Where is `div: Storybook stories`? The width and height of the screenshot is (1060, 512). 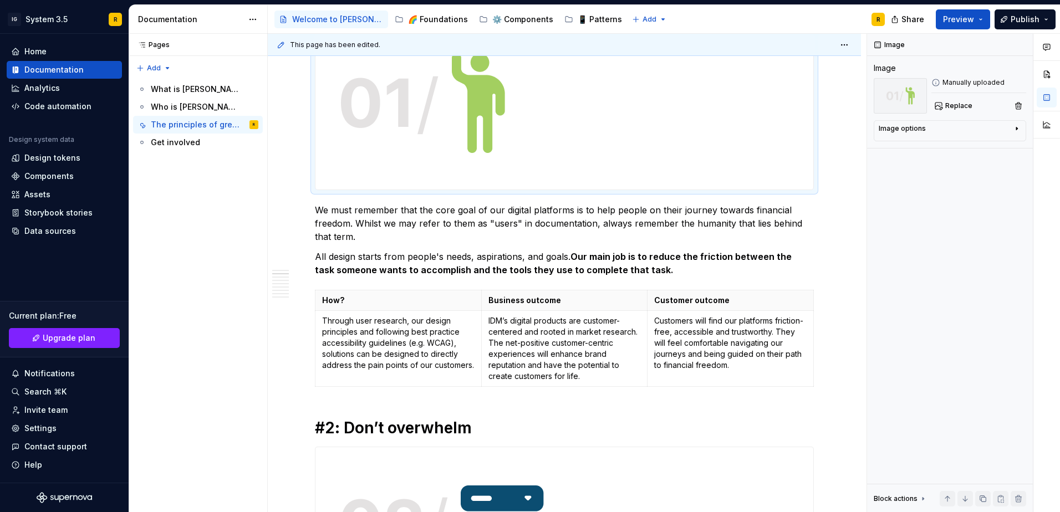
div: Storybook stories is located at coordinates (58, 213).